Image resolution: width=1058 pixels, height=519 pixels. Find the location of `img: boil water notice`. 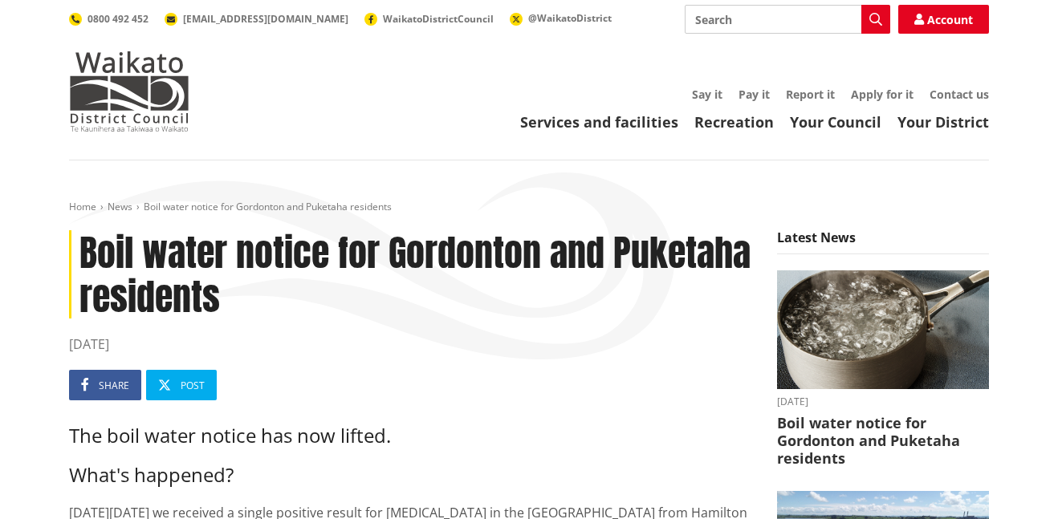

img: boil water notice is located at coordinates (883, 330).